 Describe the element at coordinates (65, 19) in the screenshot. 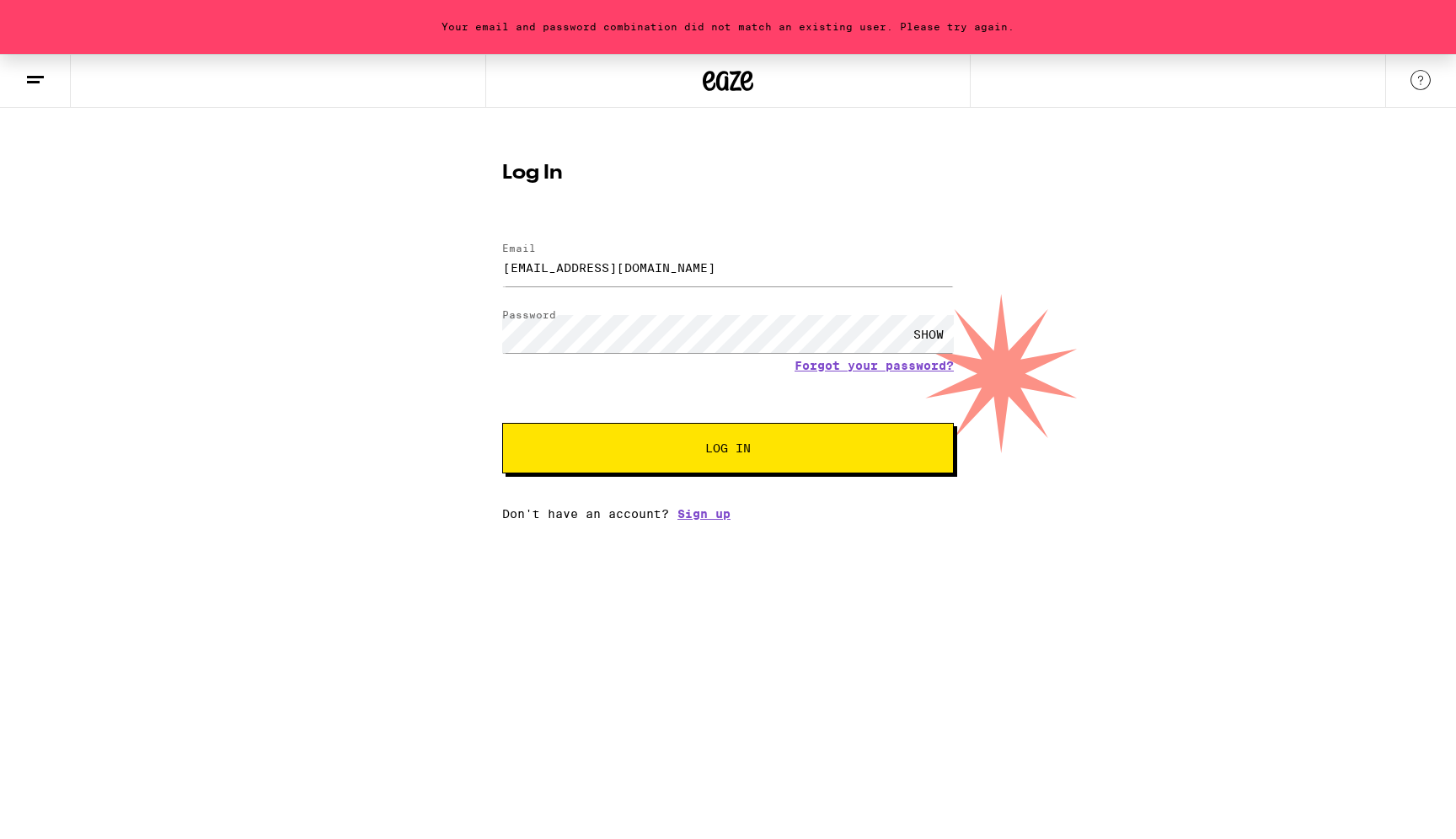

I see `span: Hi. Need any help?` at that location.